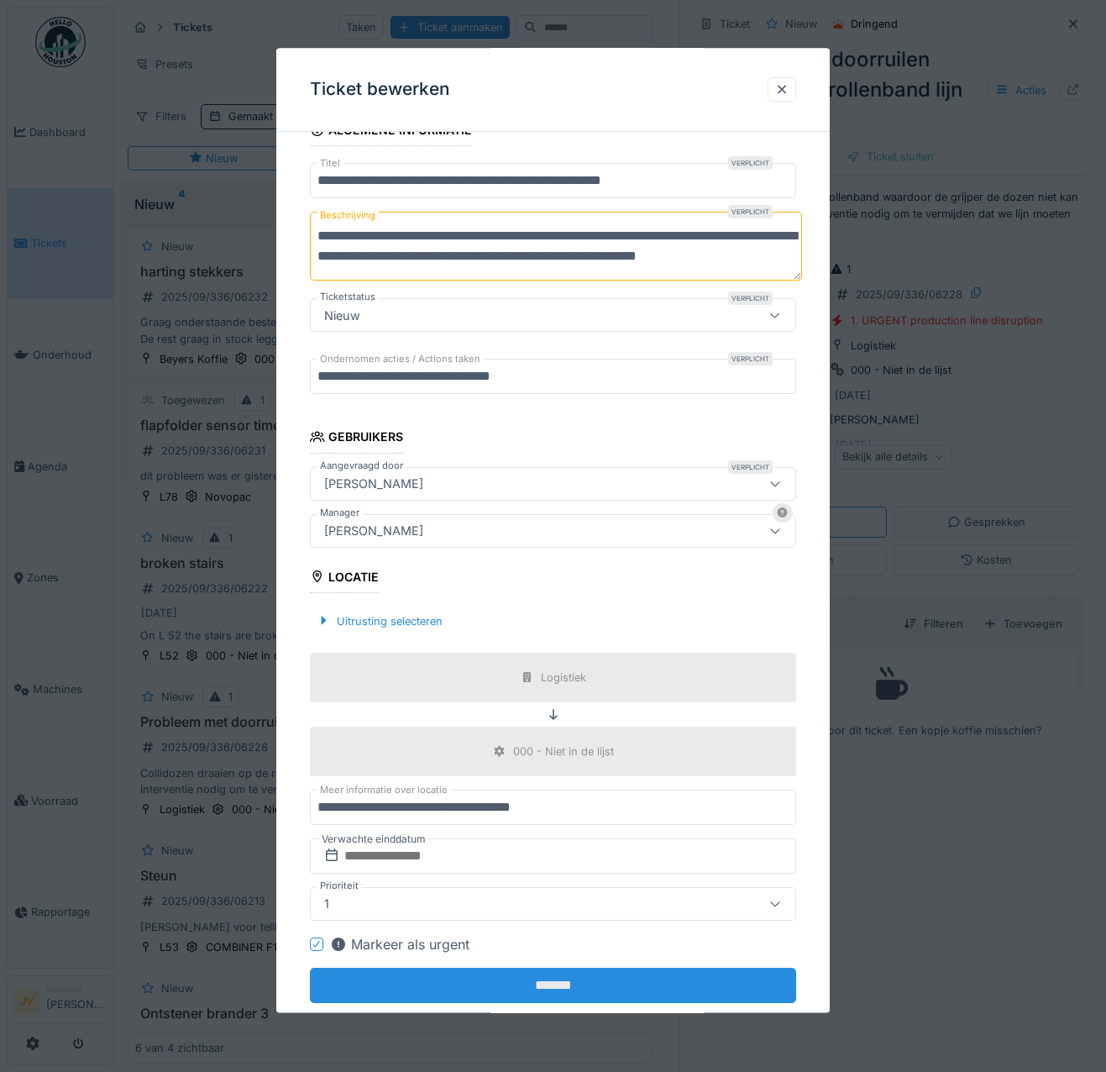 Image resolution: width=1106 pixels, height=1072 pixels. What do you see at coordinates (356, 439) in the screenshot?
I see `div: Gebruikers` at bounding box center [356, 439].